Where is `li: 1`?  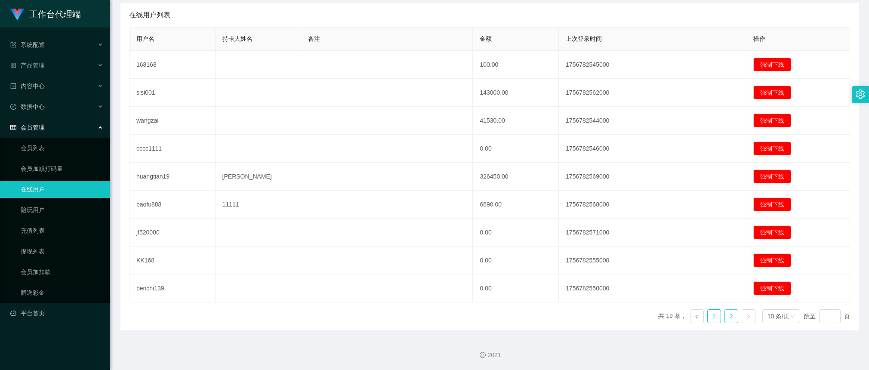
li: 1 is located at coordinates (714, 316).